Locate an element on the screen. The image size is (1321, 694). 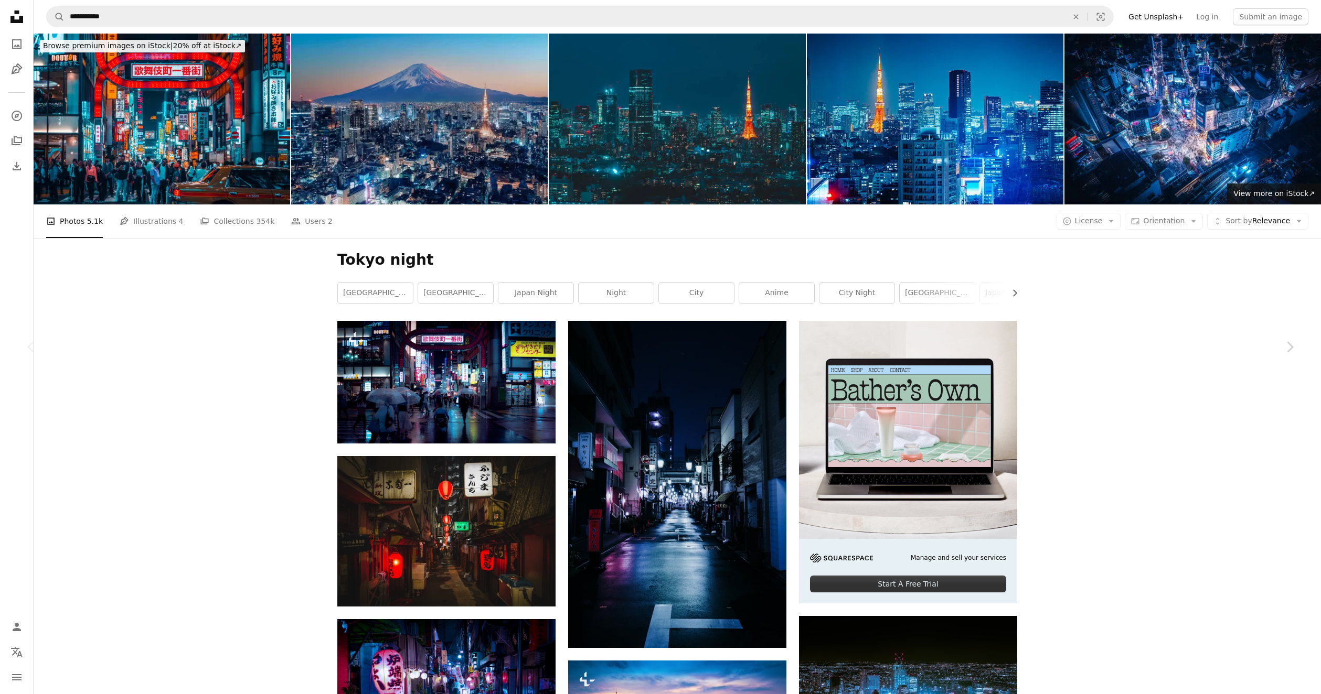
img: Tokyo, Japan skyline with the Tokyo Tower is located at coordinates (677, 119).